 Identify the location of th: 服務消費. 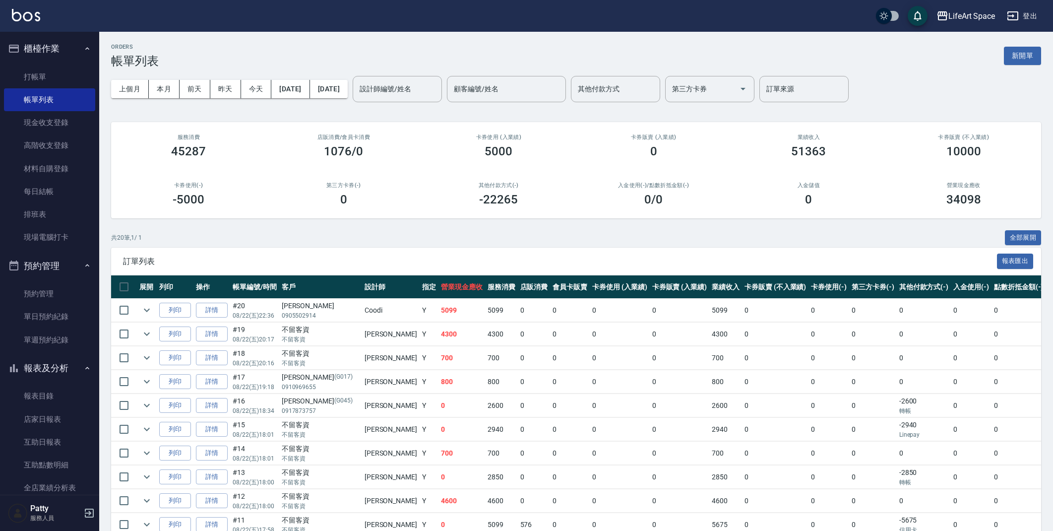
(502, 287).